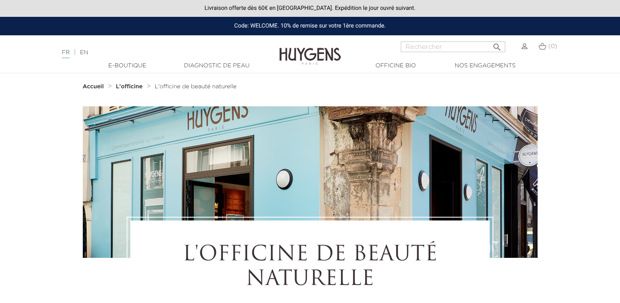 The width and height of the screenshot is (620, 303). I want to click on span: (0), so click(553, 46).